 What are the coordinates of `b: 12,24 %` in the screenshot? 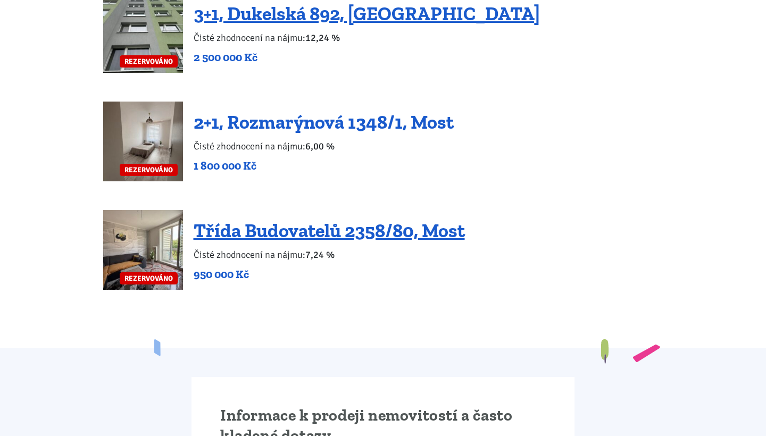 It's located at (322, 38).